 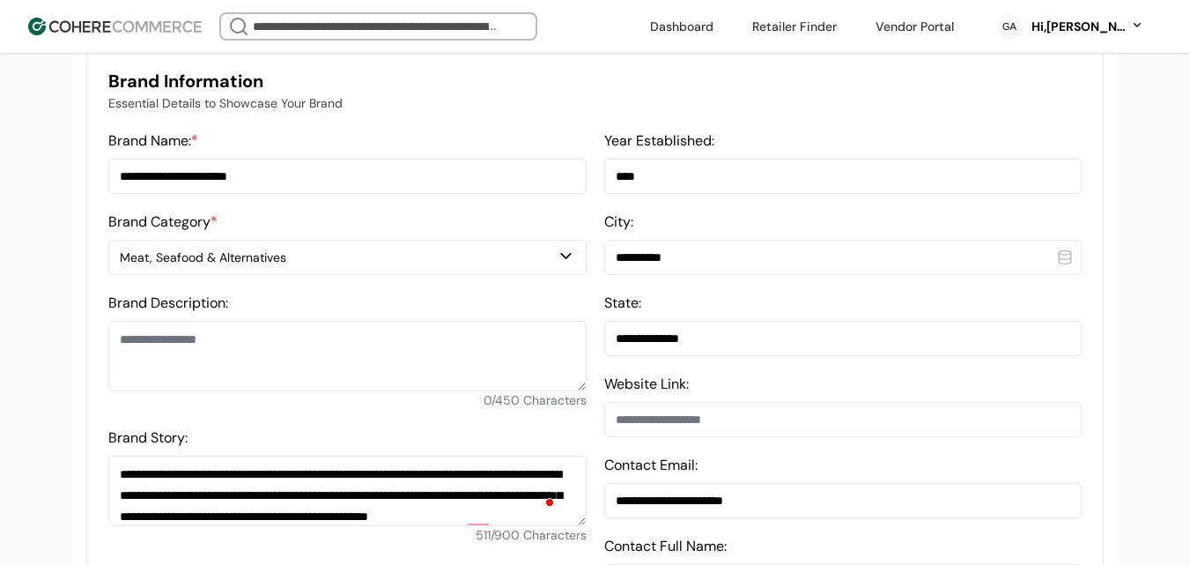 What do you see at coordinates (594, 81) in the screenshot?
I see `h3: Brand Information` at bounding box center [594, 81].